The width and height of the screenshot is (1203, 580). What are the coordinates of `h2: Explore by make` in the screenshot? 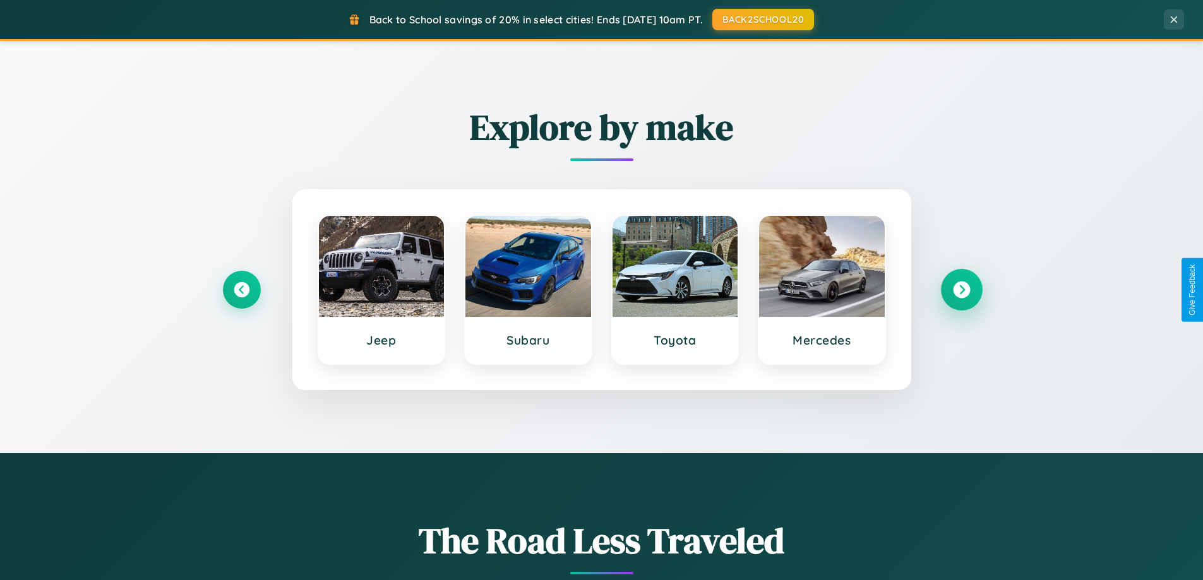 It's located at (602, 127).